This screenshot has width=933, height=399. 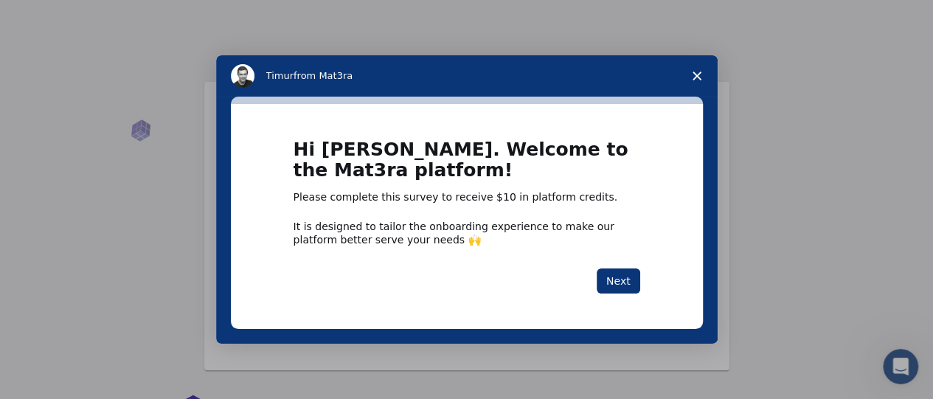 What do you see at coordinates (280, 75) in the screenshot?
I see `span: Timur` at bounding box center [280, 75].